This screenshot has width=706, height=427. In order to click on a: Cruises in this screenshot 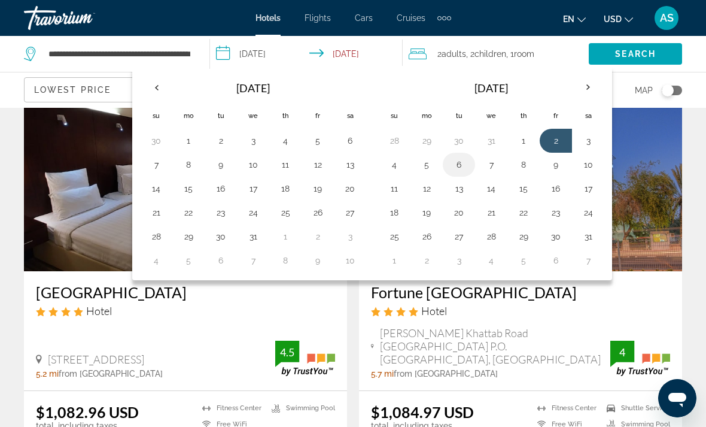, I will do `click(411, 18)`.